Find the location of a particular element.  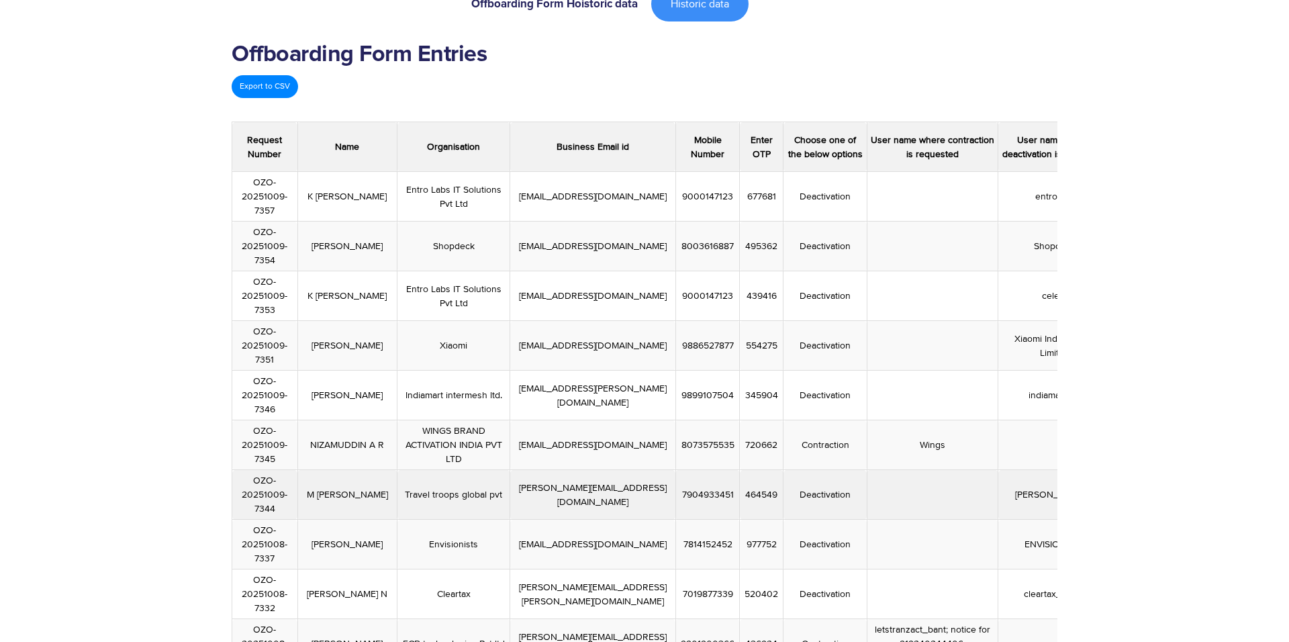

td: OZO-20251008-7337 is located at coordinates (265, 544).